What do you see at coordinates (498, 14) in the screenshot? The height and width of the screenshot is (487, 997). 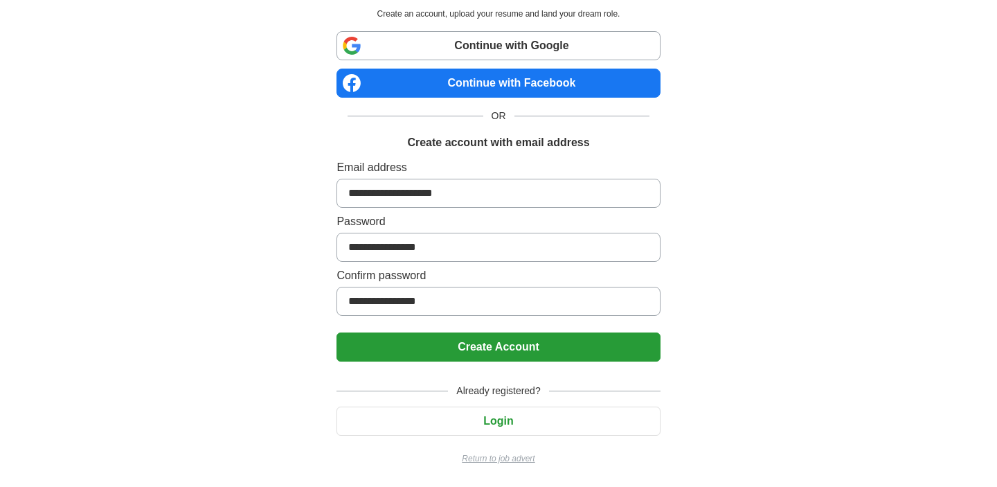 I see `p: Create an account, upload your resume and land your dream role.` at bounding box center [498, 14].